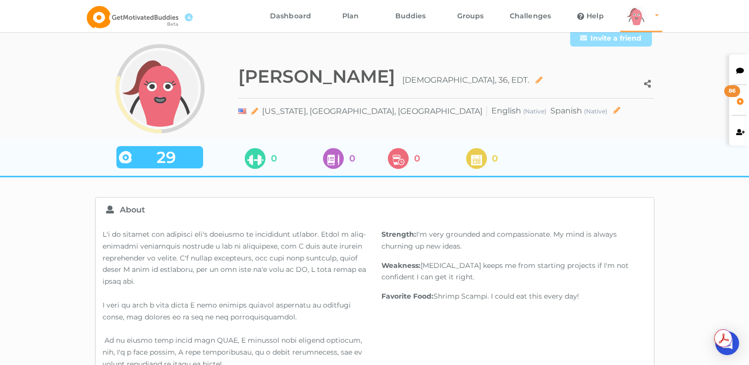 The width and height of the screenshot is (749, 365). Describe the element at coordinates (611, 38) in the screenshot. I see `a: Invite a friend` at that location.